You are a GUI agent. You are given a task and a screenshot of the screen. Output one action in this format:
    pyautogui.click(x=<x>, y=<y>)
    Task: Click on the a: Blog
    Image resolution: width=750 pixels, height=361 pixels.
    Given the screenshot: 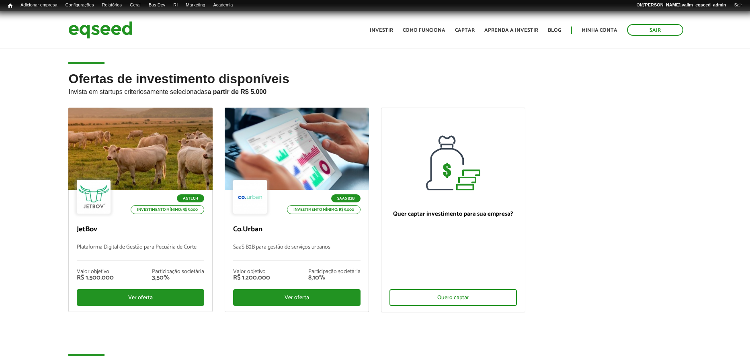 What is the action you would take?
    pyautogui.click(x=554, y=30)
    